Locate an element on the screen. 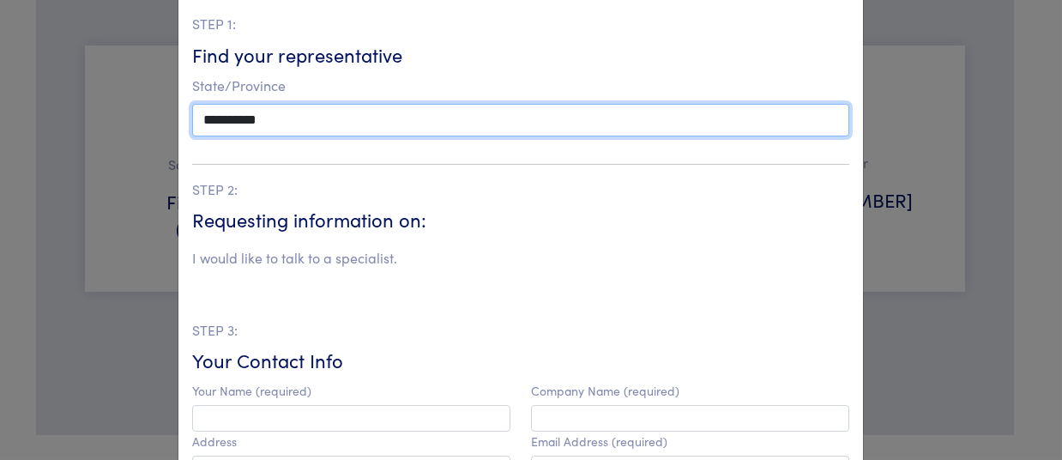  label: Your Name (required) is located at coordinates (251, 390).